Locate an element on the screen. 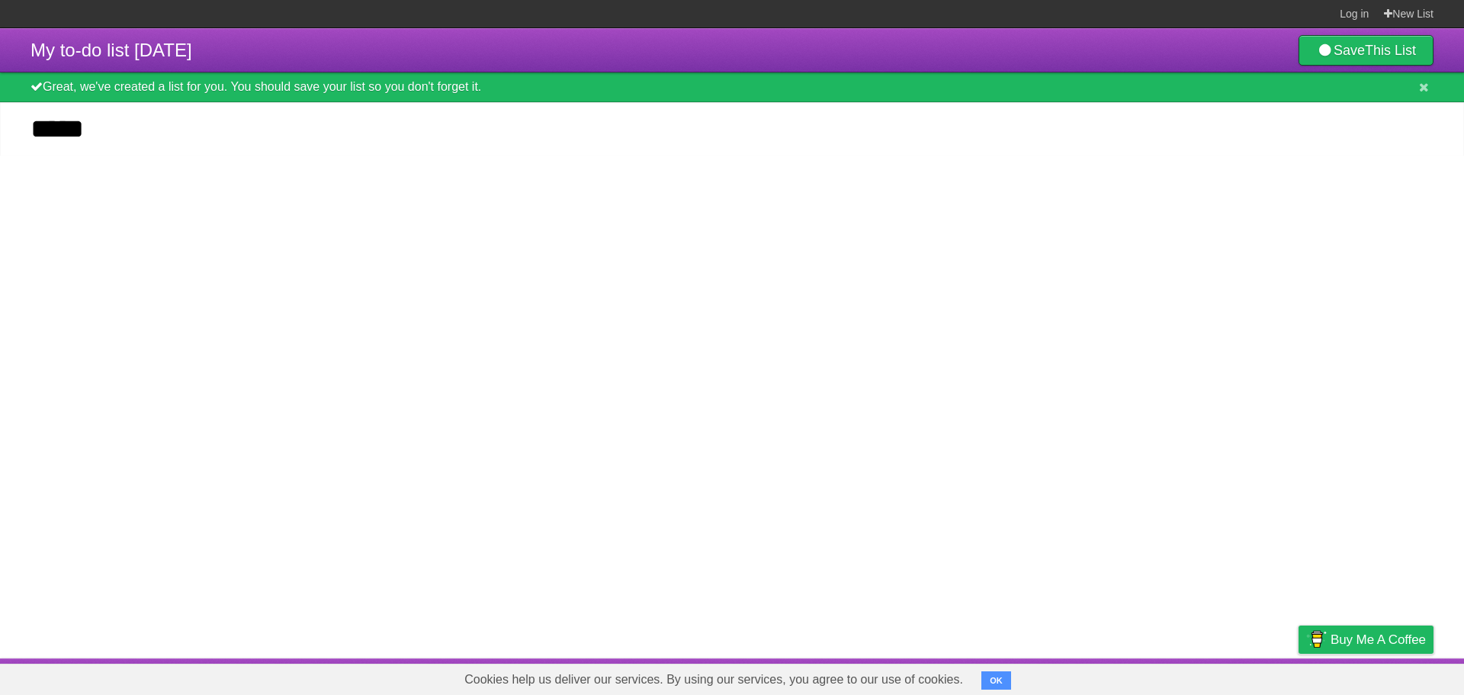 The image size is (1464, 695). span: Buy me a coffee is located at coordinates (1378, 639).